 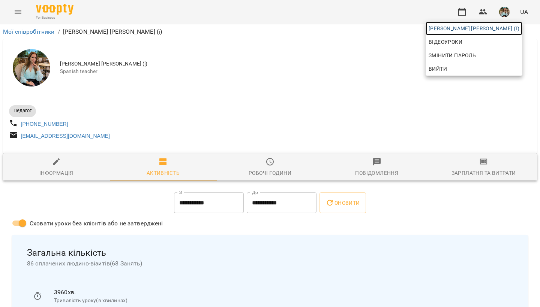 I want to click on a: Змінити пароль, so click(x=474, y=55).